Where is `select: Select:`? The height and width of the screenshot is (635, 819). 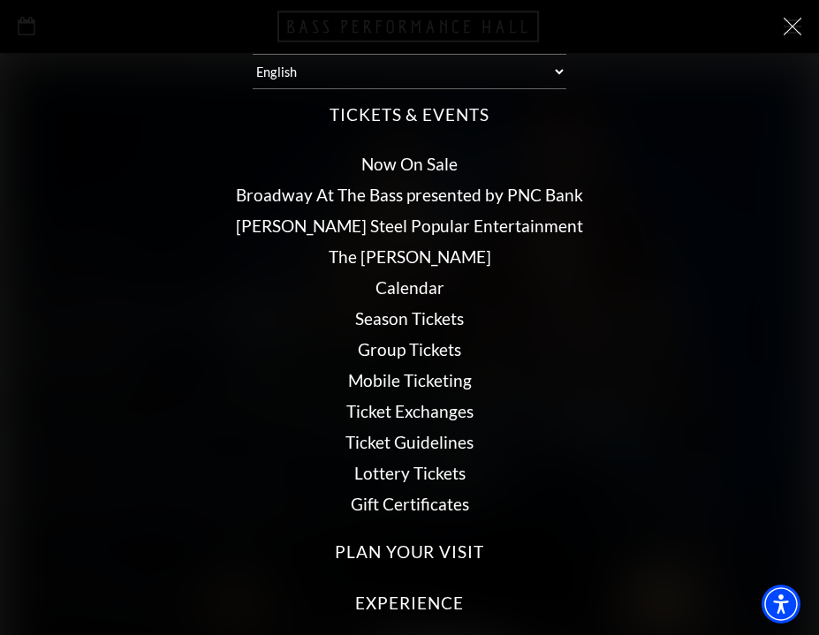 select: Select: is located at coordinates (409, 72).